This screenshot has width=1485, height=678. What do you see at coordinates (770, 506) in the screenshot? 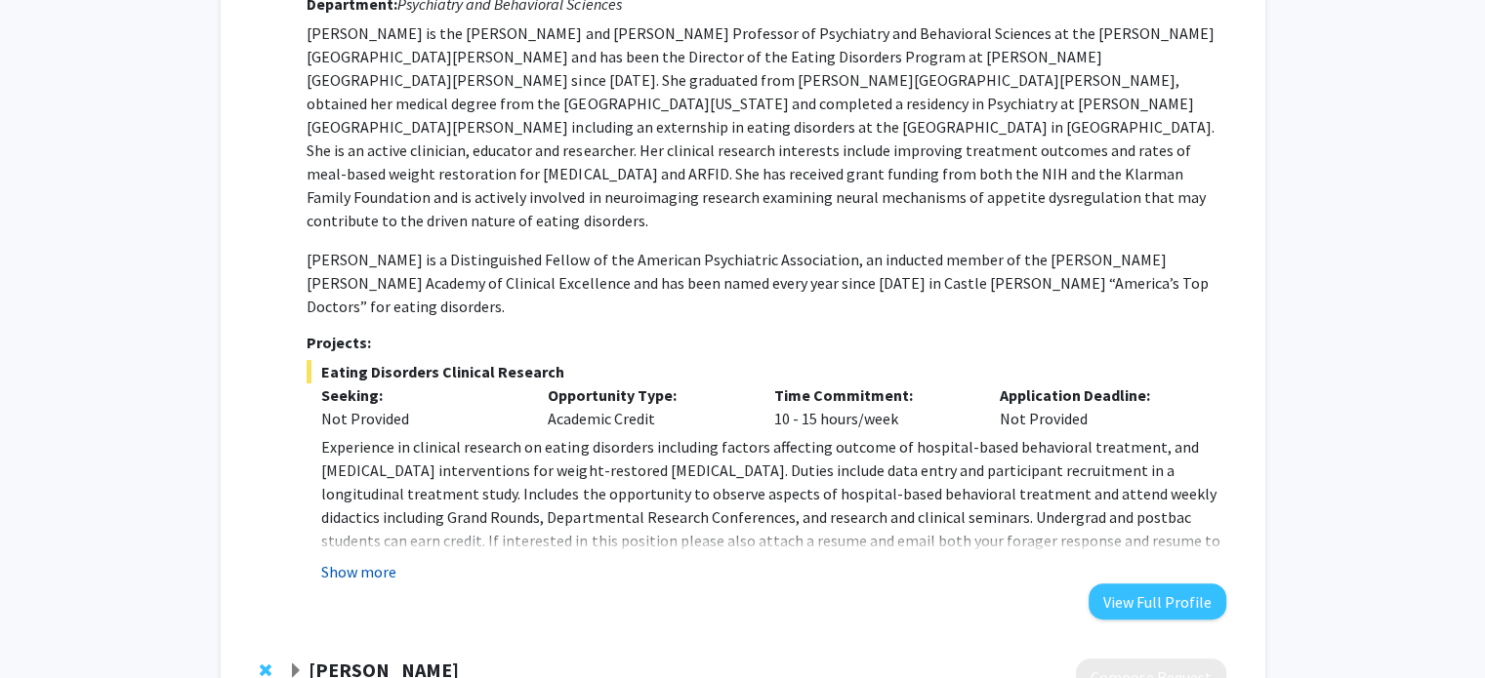
I see `span: Experience in clinical research on eating disorders including factors affecting outcome of hospit...` at bounding box center [770, 506].